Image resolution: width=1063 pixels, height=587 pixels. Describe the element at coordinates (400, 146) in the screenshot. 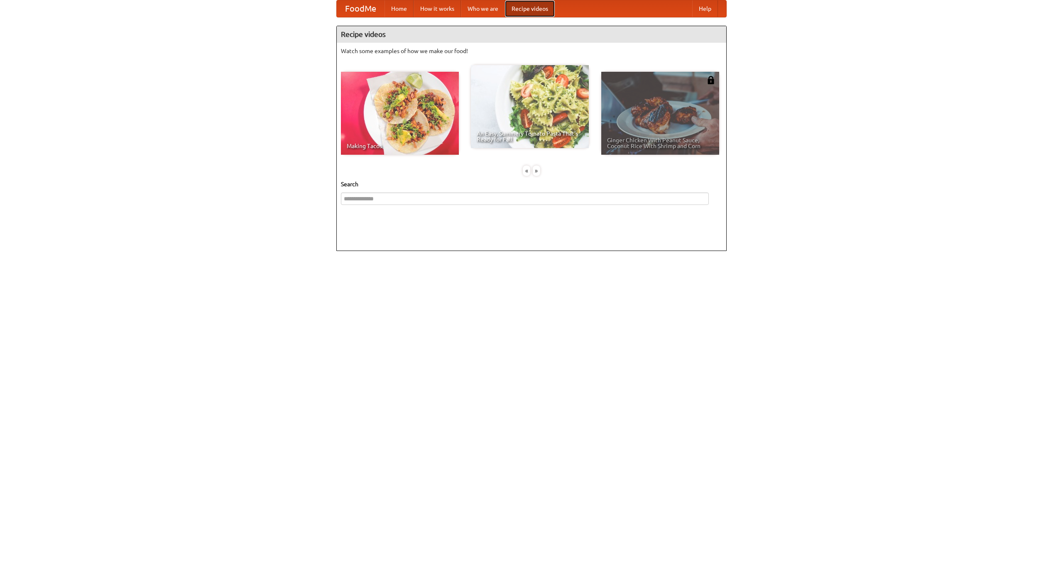

I see `span: Making Tacos` at that location.